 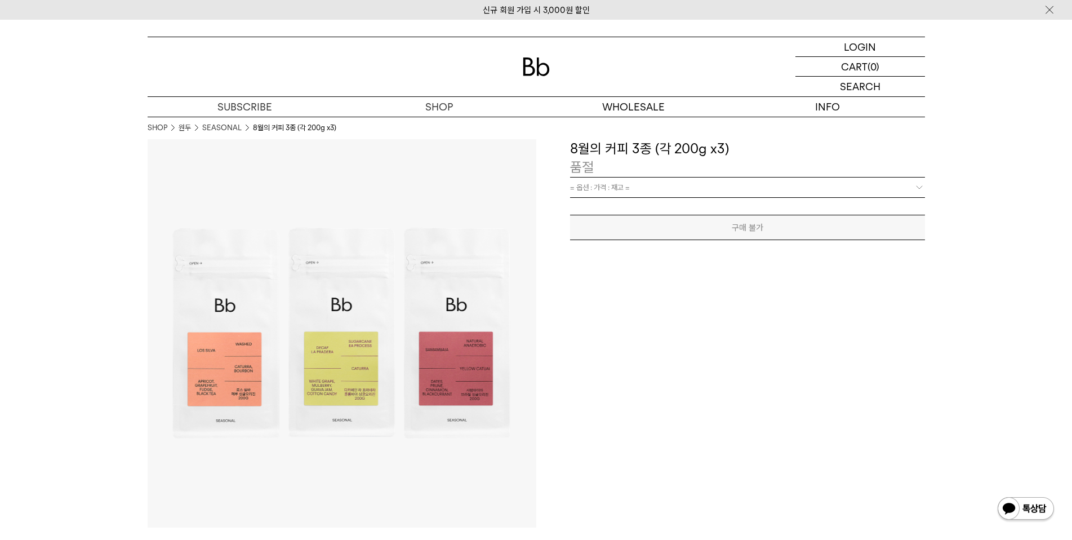 I want to click on img: 카카오톡 채널 1:1 채팅 버튼, so click(x=1026, y=509).